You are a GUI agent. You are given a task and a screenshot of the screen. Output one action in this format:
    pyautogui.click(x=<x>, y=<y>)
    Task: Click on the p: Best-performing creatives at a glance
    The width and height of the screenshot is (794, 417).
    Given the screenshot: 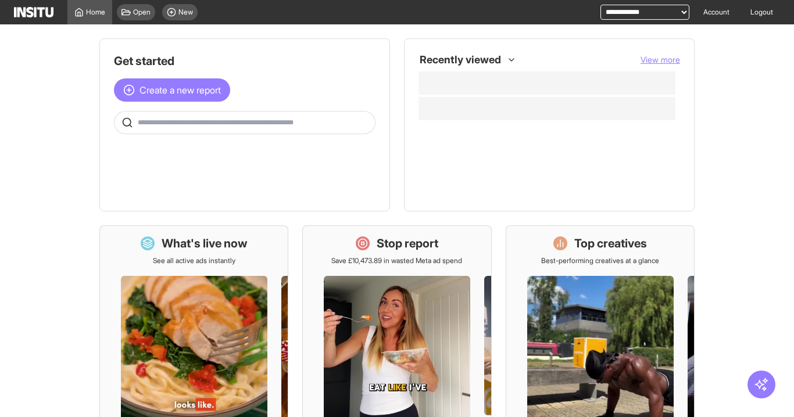 What is the action you would take?
    pyautogui.click(x=600, y=261)
    